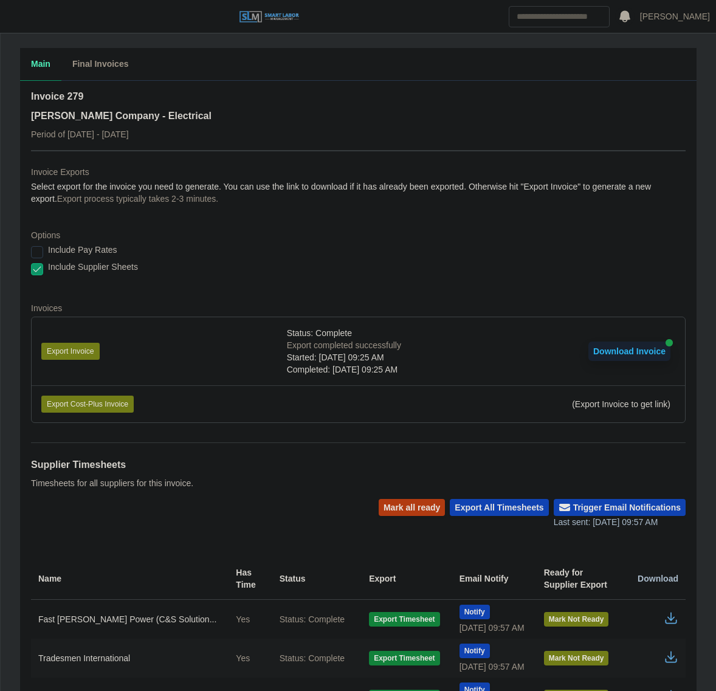 The image size is (716, 691). Describe the element at coordinates (83, 250) in the screenshot. I see `label: Include Pay Rates` at that location.